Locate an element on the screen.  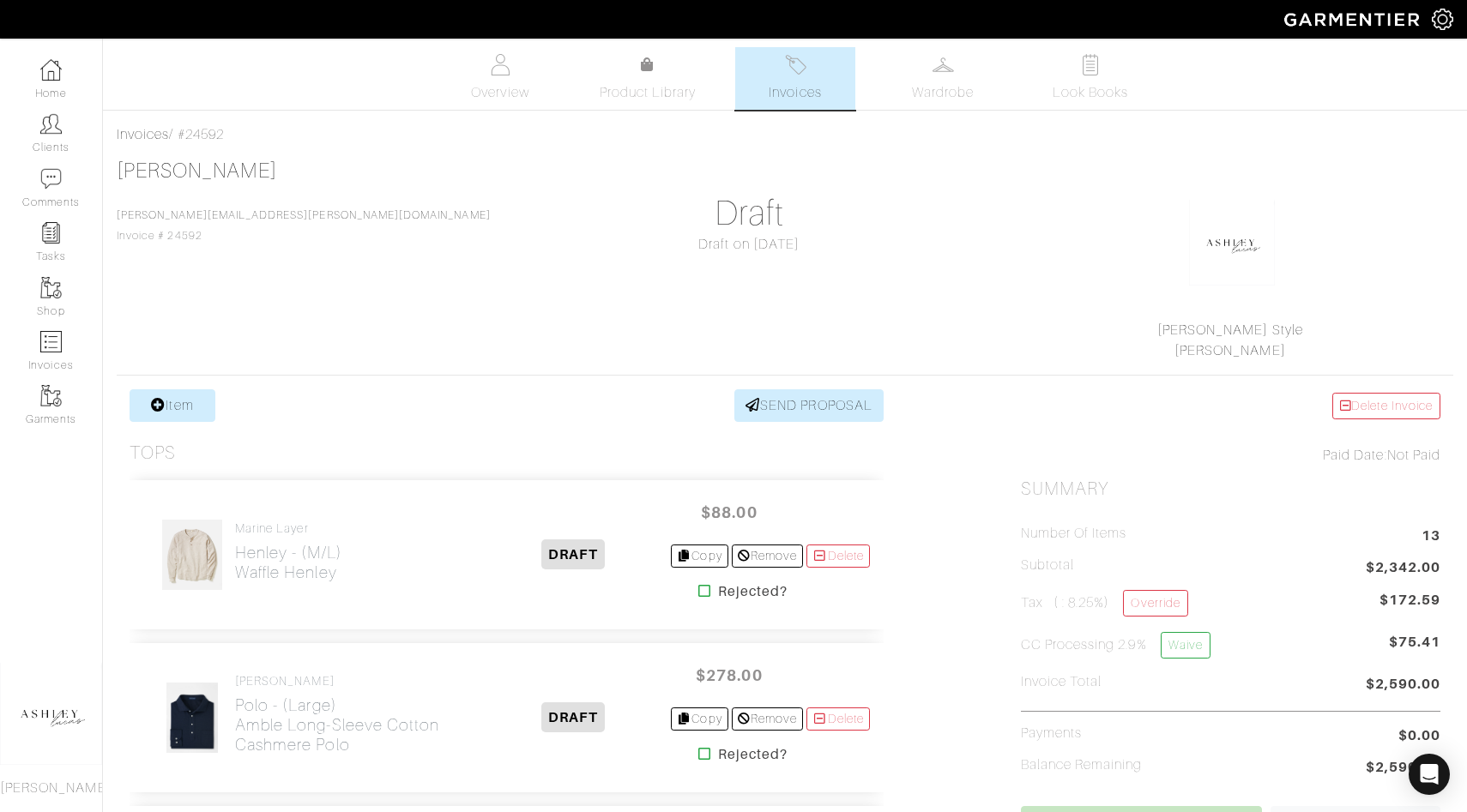
a: SEND PROPOSAL is located at coordinates (809, 406).